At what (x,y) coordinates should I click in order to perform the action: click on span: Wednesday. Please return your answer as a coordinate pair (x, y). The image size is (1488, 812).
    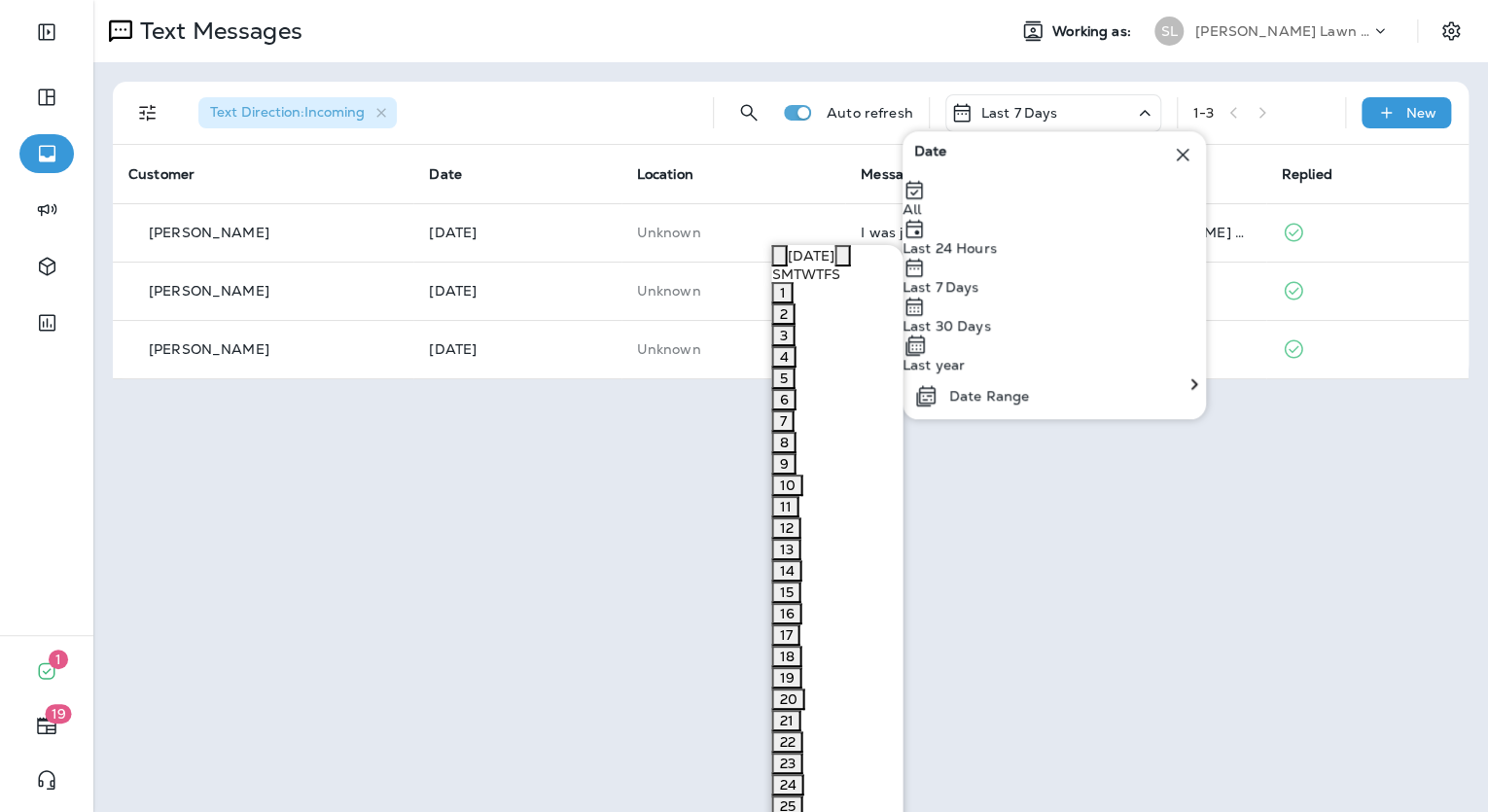
    Looking at the image, I should click on (808, 274).